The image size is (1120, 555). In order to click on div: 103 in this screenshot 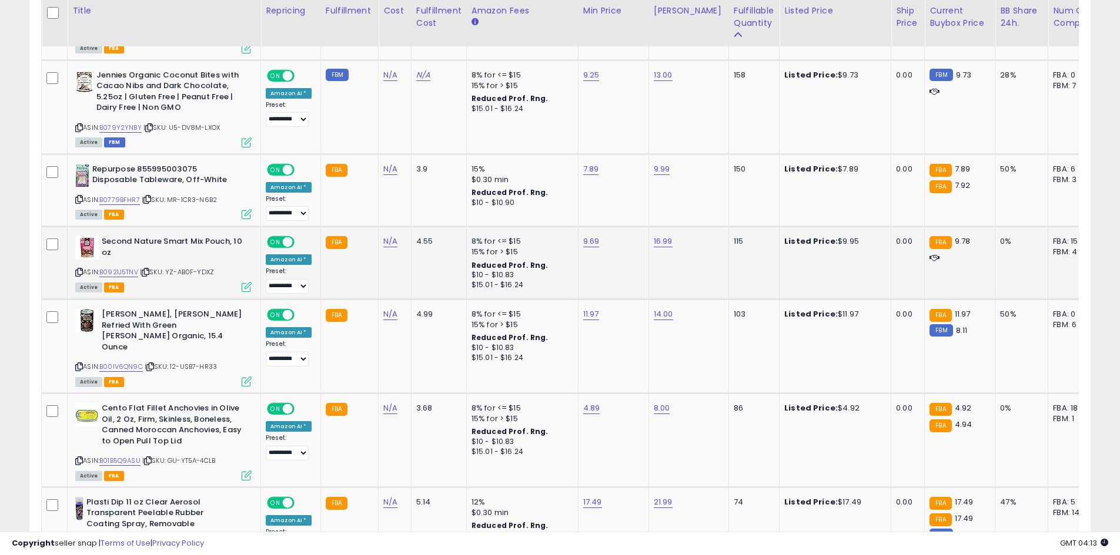, I will do `click(752, 314)`.